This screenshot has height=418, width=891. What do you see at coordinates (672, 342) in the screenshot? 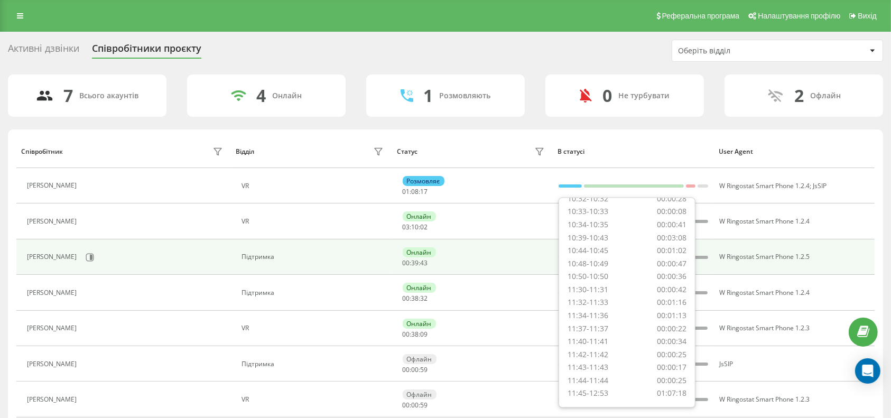
I see `div: 00:00:34` at bounding box center [672, 342].